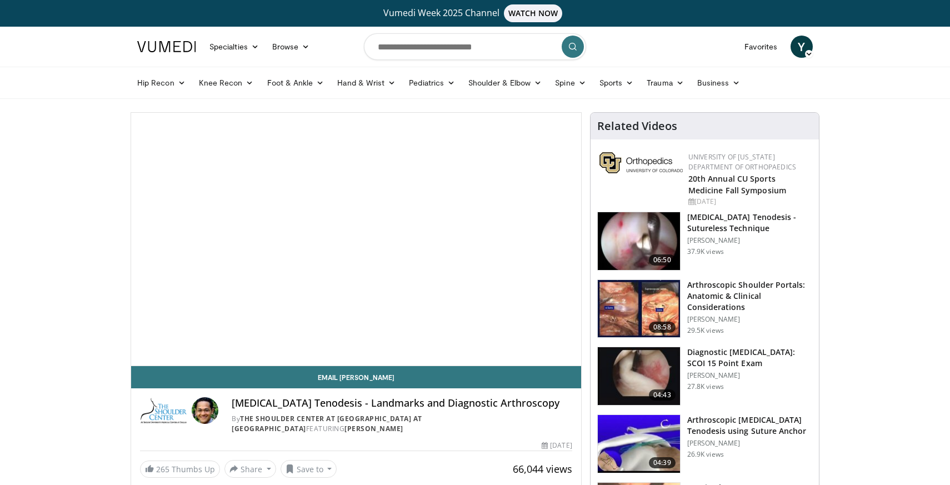 This screenshot has height=485, width=950. What do you see at coordinates (475, 47) in the screenshot?
I see `input: Search topics, interventions` at bounding box center [475, 47].